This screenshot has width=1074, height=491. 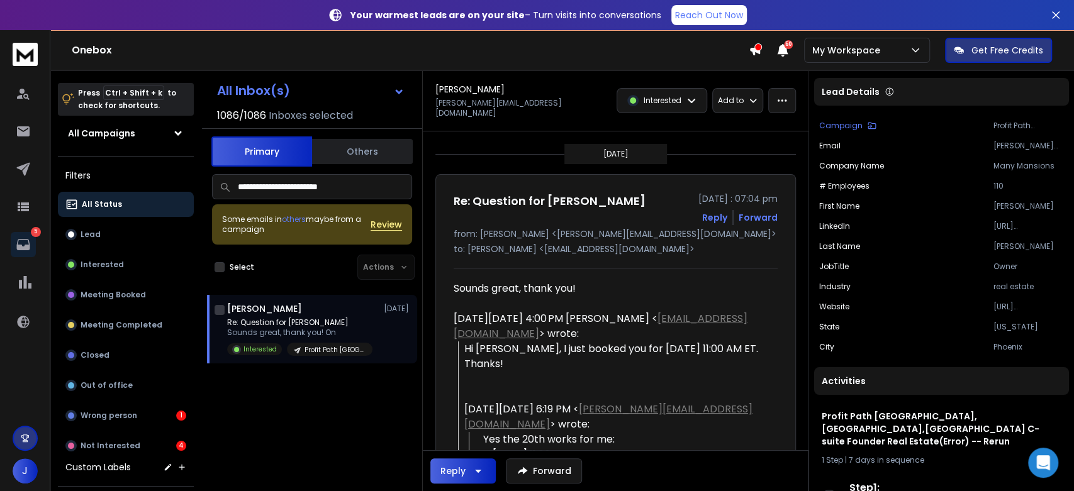 What do you see at coordinates (95, 355) in the screenshot?
I see `p: Closed` at bounding box center [95, 355].